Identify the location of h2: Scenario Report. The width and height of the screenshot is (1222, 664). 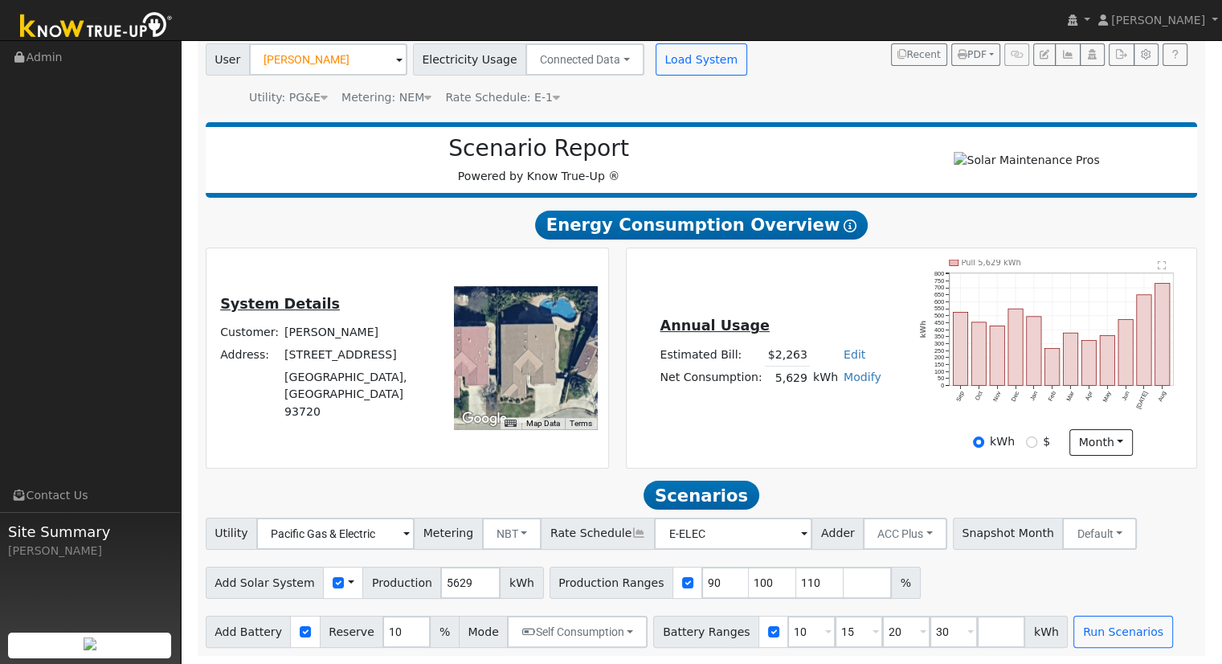
(538, 149).